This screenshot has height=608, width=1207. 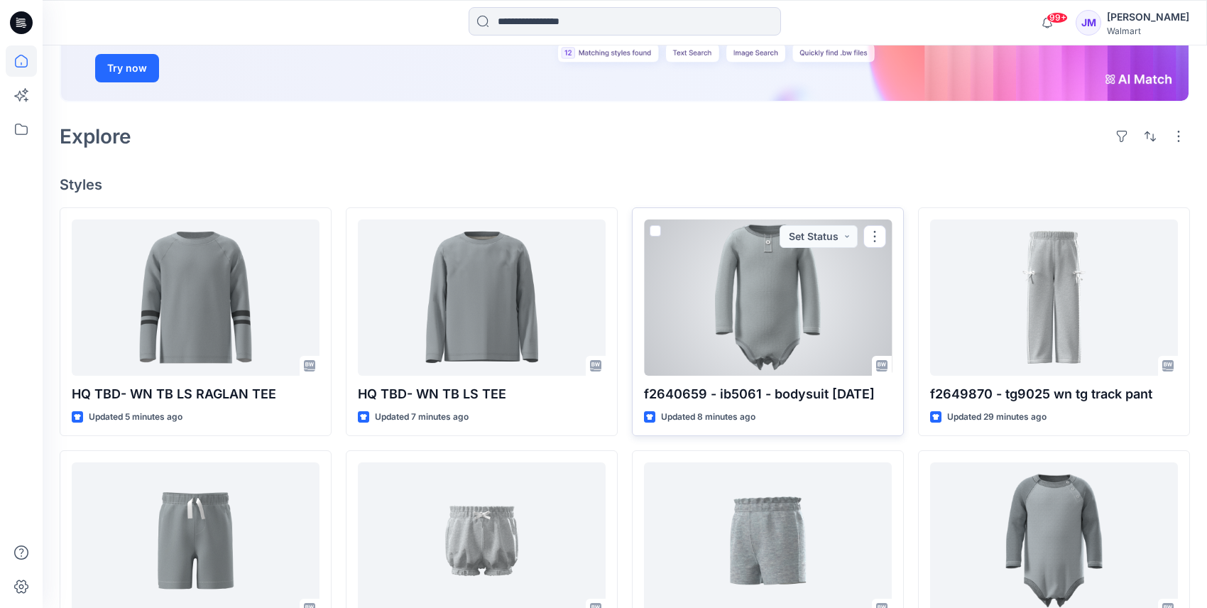 I want to click on h4: Styles, so click(x=625, y=185).